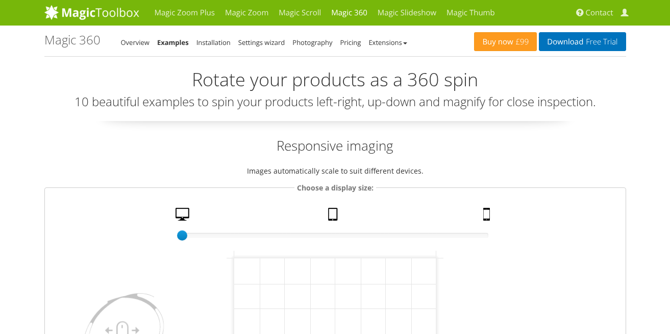 This screenshot has width=670, height=334. What do you see at coordinates (335, 80) in the screenshot?
I see `h2: Rotate your products as a 360 spin` at bounding box center [335, 80].